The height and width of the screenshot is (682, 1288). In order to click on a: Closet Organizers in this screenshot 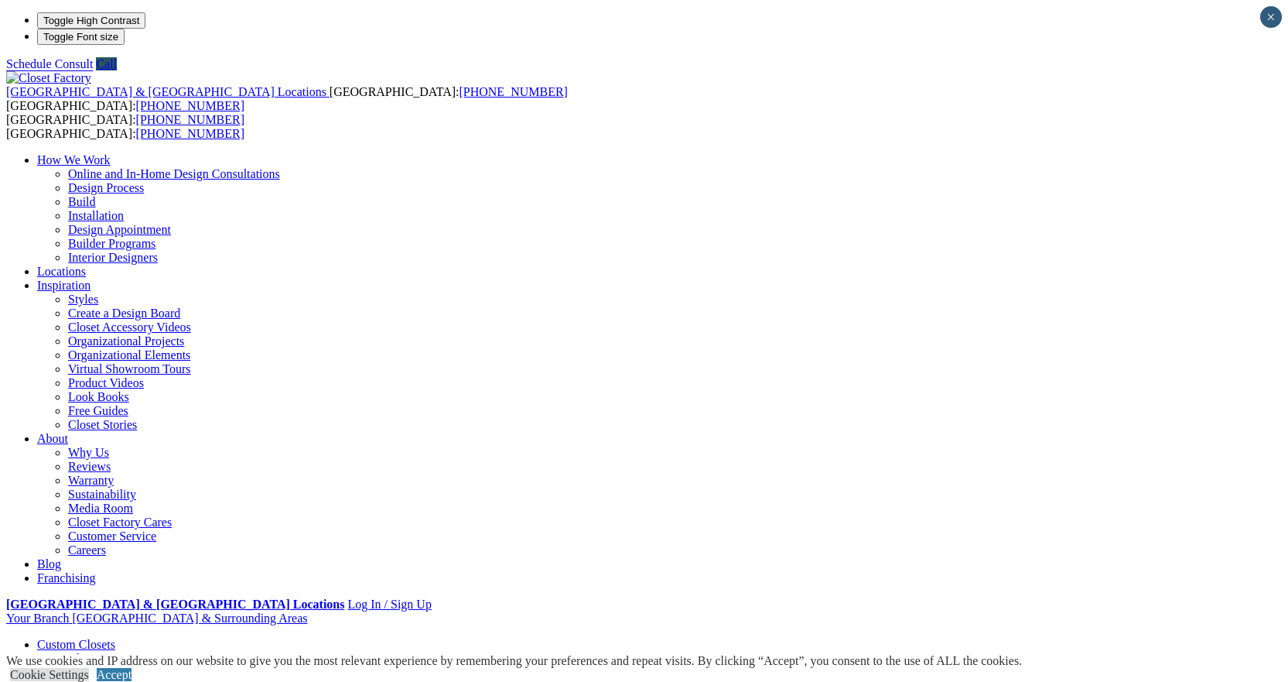, I will do `click(112, 658)`.